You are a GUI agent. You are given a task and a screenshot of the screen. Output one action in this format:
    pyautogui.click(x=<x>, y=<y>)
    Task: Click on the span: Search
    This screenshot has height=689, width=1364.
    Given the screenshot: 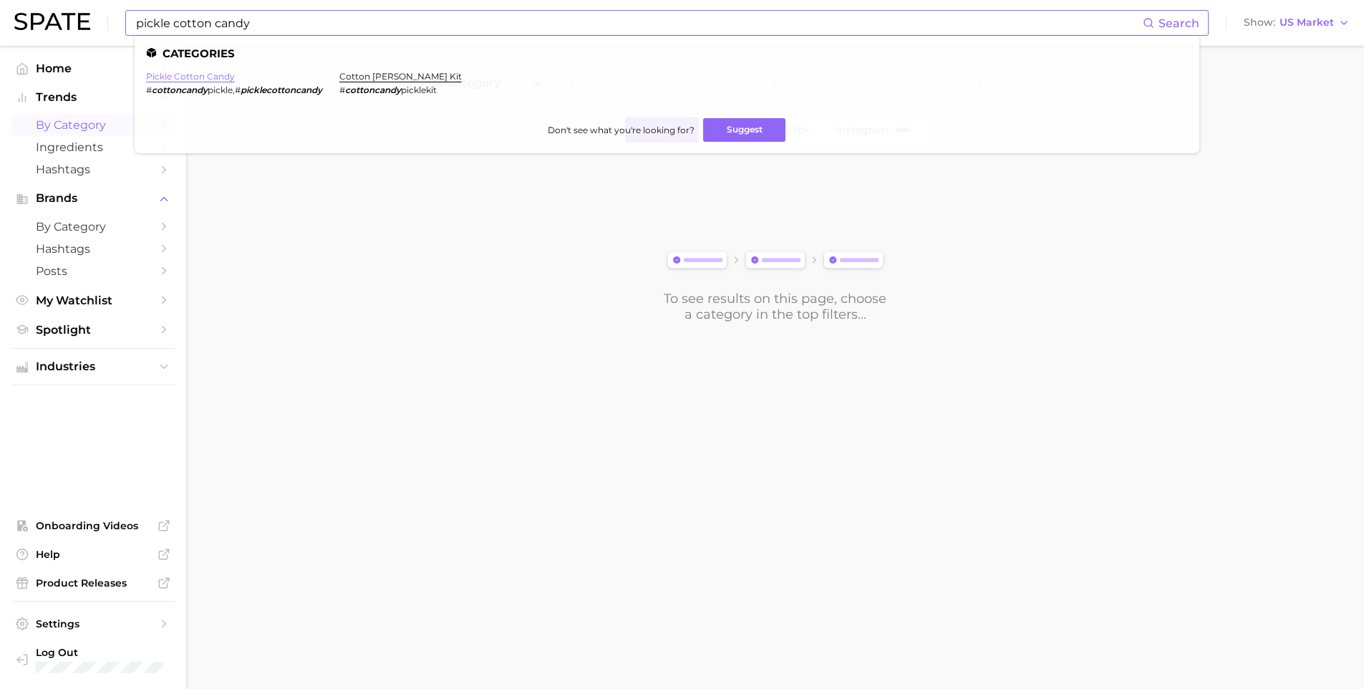 What is the action you would take?
    pyautogui.click(x=1178, y=23)
    